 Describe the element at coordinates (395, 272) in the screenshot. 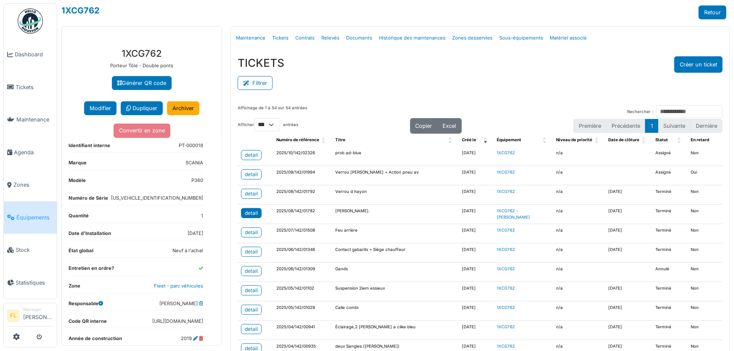

I see `td: Gands` at that location.